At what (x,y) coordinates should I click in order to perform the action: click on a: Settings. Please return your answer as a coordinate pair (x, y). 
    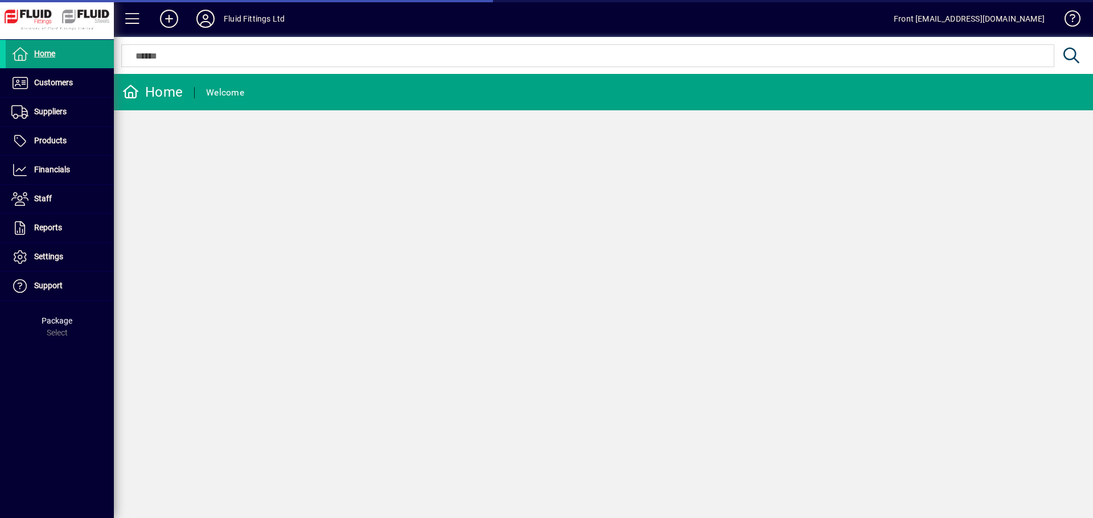
    Looking at the image, I should click on (60, 257).